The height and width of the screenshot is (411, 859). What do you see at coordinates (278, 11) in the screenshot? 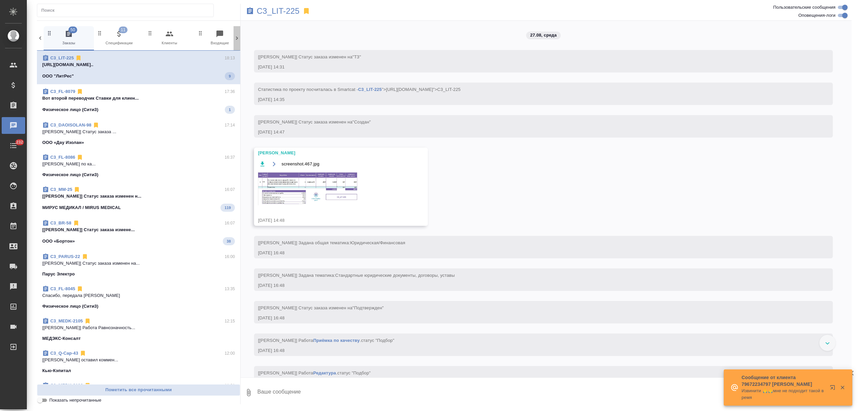
I see `p: C3_LIT-225` at bounding box center [278, 11].